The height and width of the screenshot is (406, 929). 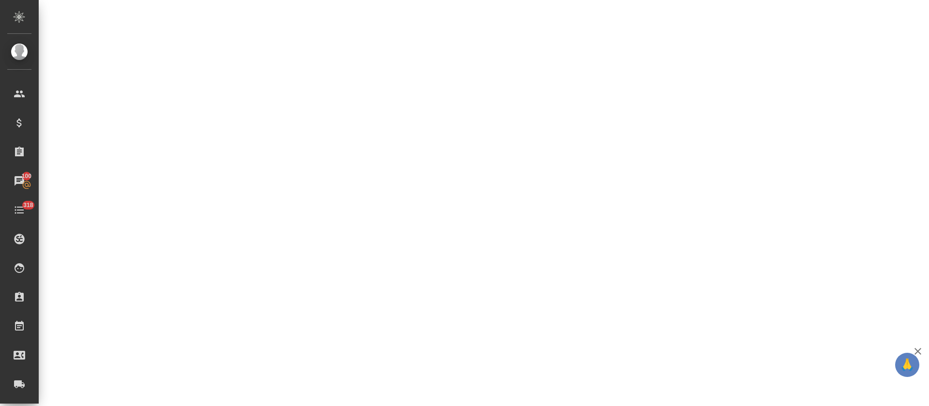 I want to click on a: 100, so click(x=19, y=181).